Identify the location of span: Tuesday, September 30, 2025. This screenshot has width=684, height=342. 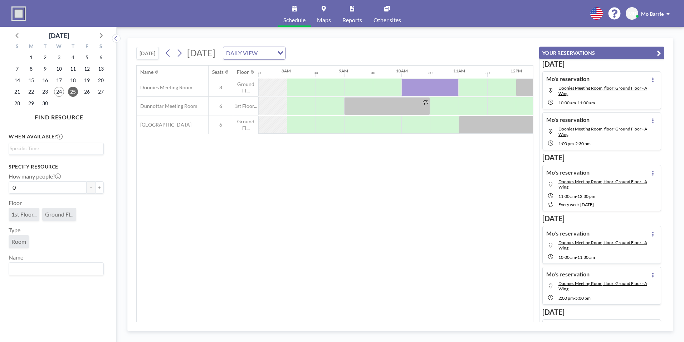
(45, 103).